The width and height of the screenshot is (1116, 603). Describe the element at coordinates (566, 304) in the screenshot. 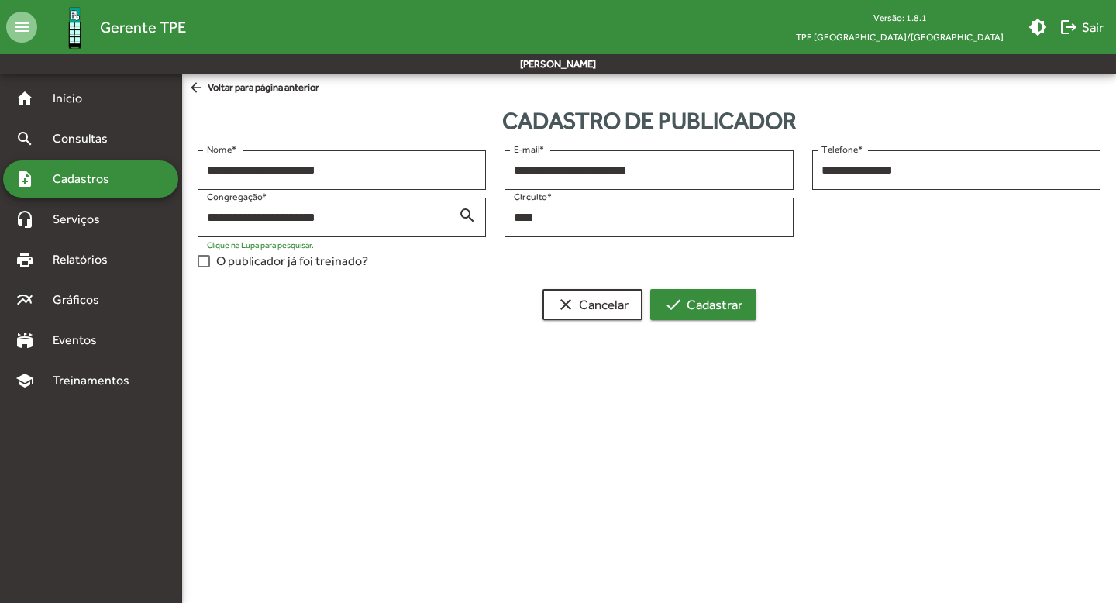

I see `mat-icon: clear` at that location.